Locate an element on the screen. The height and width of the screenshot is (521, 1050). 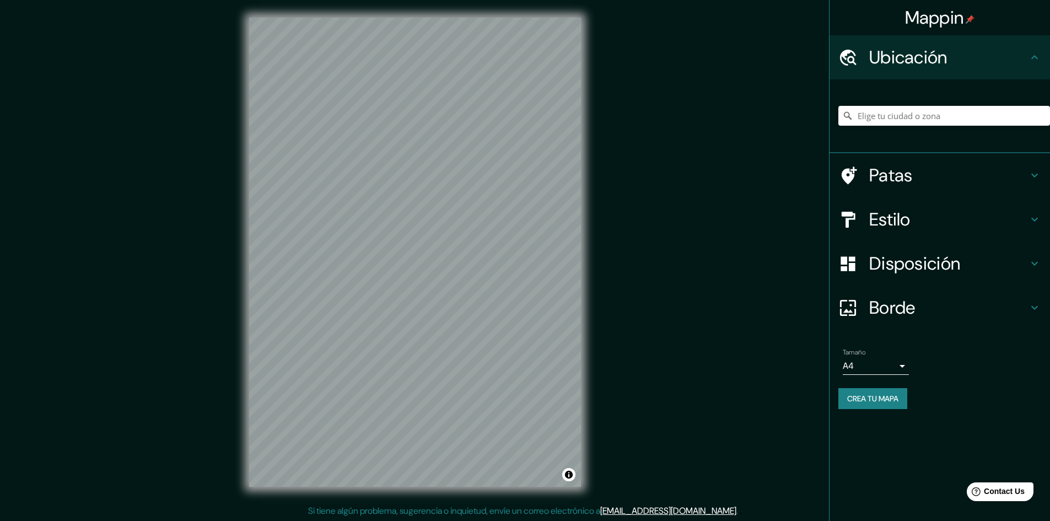
img: pin-icon.png is located at coordinates (970, 19).